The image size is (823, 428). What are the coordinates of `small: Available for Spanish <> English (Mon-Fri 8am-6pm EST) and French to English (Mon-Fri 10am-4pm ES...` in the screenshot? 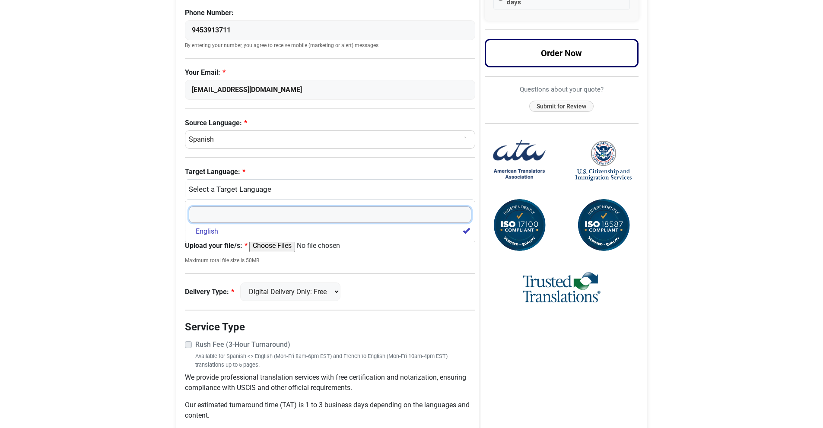 It's located at (335, 360).